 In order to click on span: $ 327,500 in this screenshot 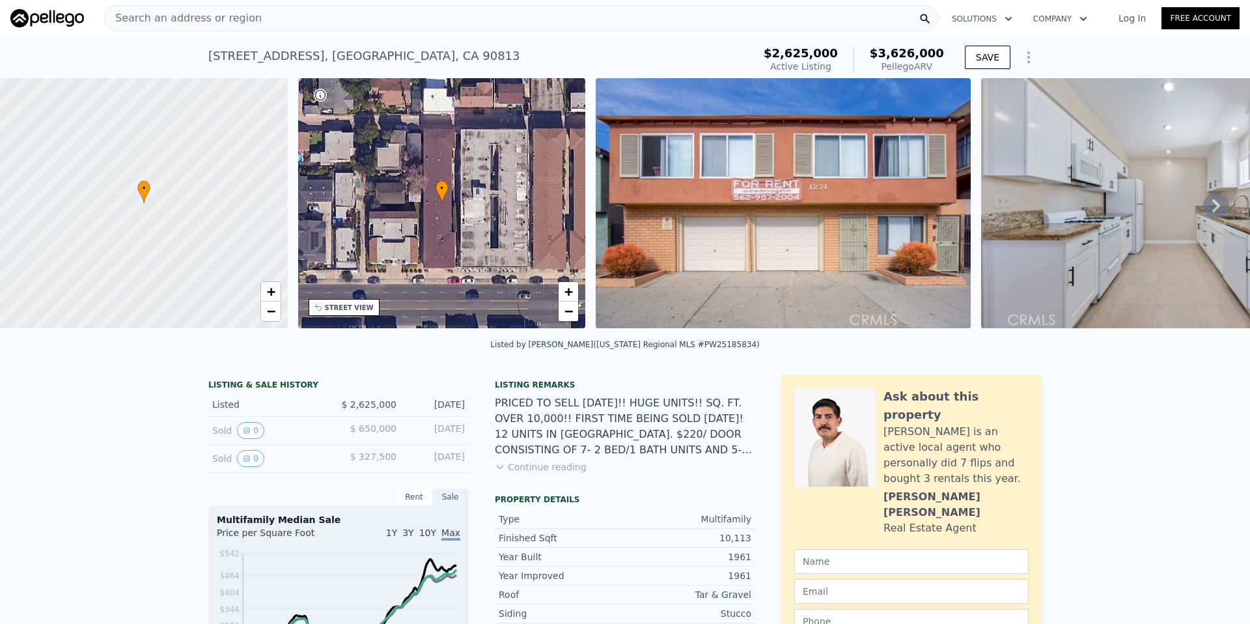, I will do `click(373, 456)`.